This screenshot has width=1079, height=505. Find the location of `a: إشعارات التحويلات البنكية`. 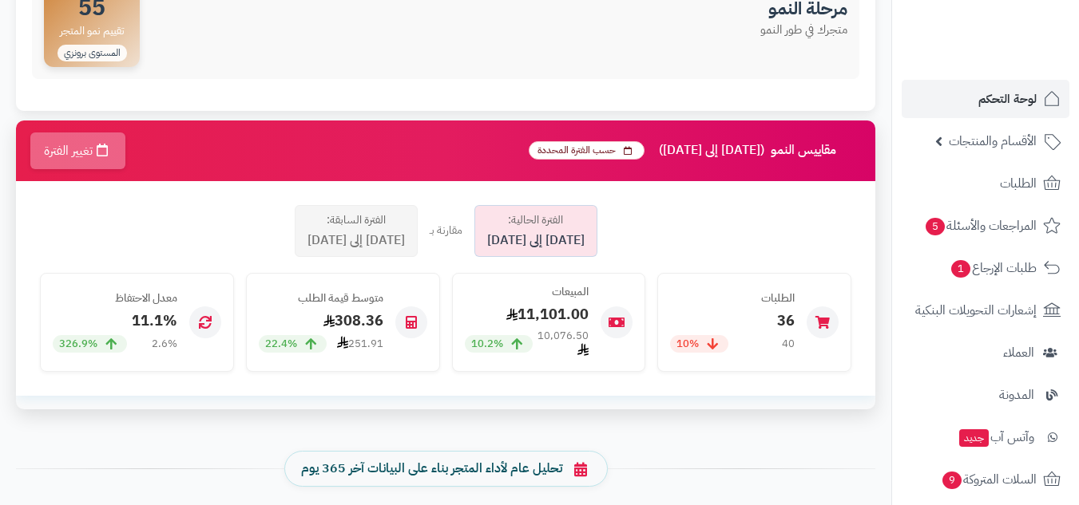

a: إشعارات التحويلات البنكية is located at coordinates (985, 311).